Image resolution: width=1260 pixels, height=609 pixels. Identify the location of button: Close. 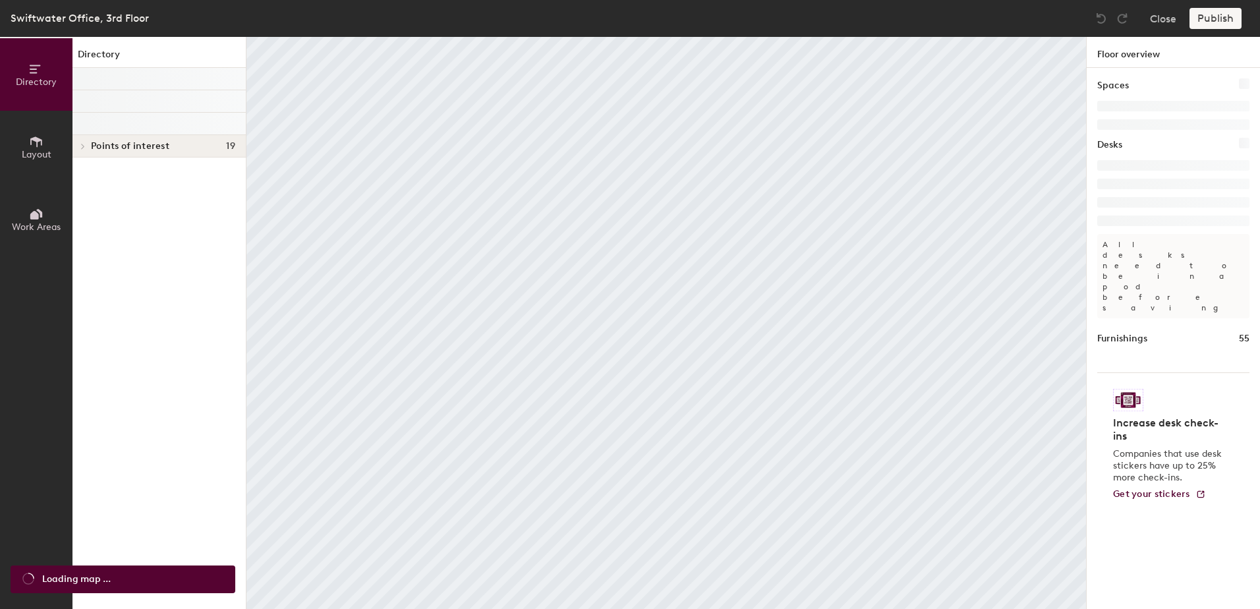
(1163, 18).